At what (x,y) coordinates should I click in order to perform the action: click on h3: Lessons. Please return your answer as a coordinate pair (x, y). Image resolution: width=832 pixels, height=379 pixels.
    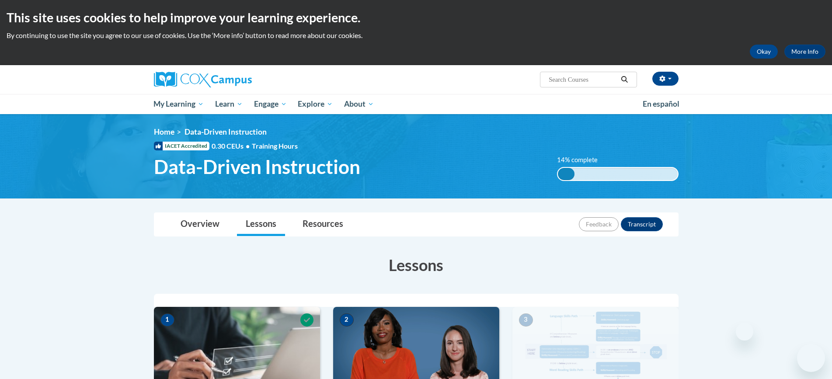
    Looking at the image, I should click on (416, 265).